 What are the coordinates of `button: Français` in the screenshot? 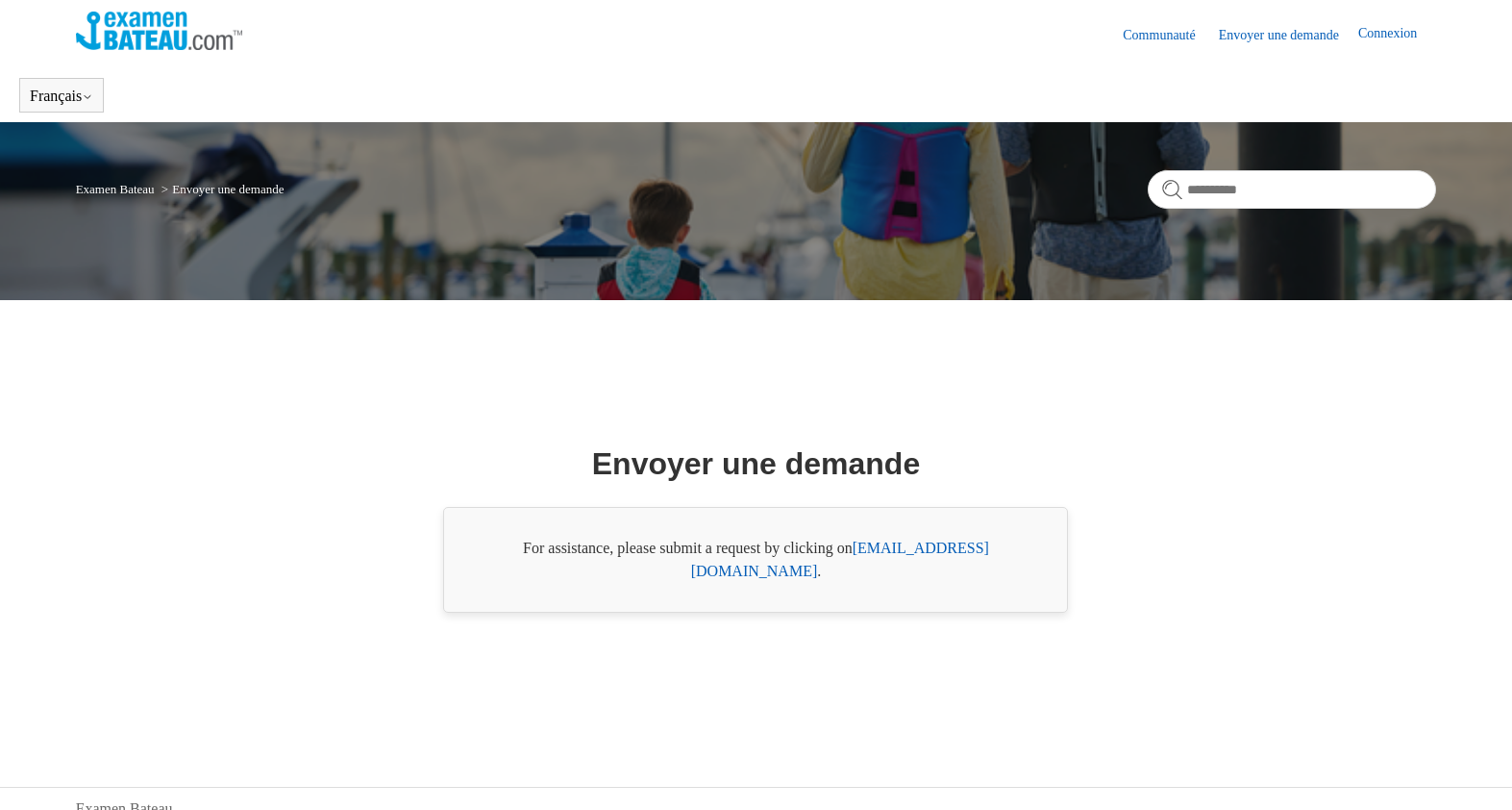 It's located at (61, 96).